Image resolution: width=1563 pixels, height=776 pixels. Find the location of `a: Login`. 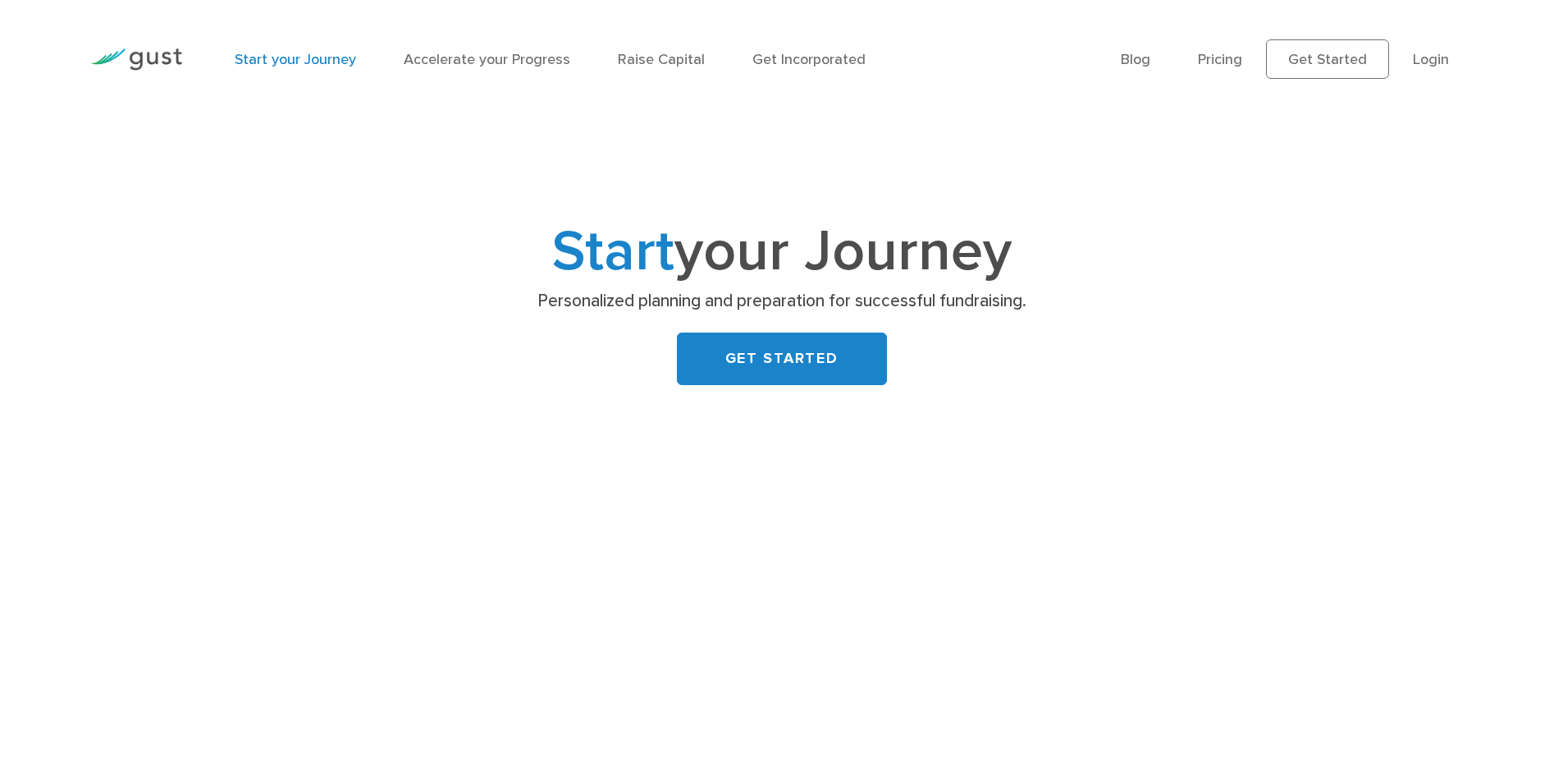

a: Login is located at coordinates (1431, 59).